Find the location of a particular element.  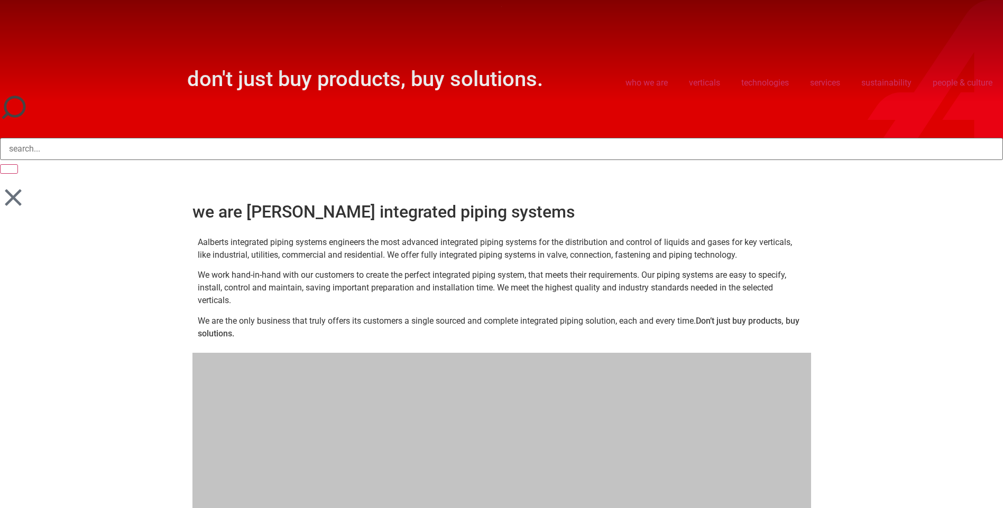

a: people & culture is located at coordinates (962, 83).